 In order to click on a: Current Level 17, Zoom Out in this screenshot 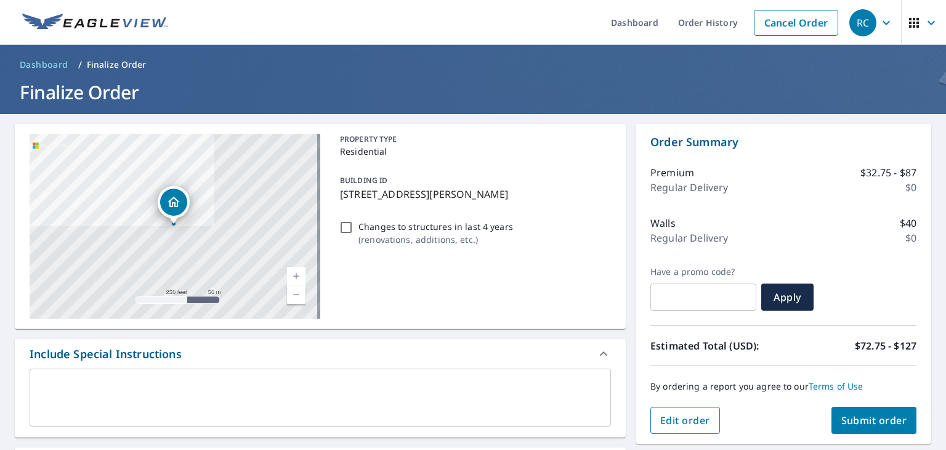, I will do `click(296, 294)`.